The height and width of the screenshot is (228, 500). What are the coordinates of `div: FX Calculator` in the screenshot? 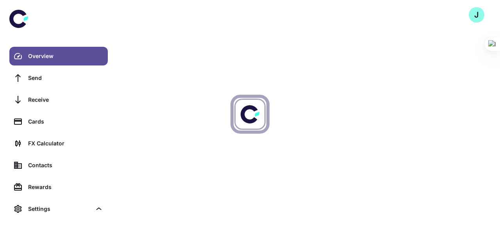 It's located at (66, 144).